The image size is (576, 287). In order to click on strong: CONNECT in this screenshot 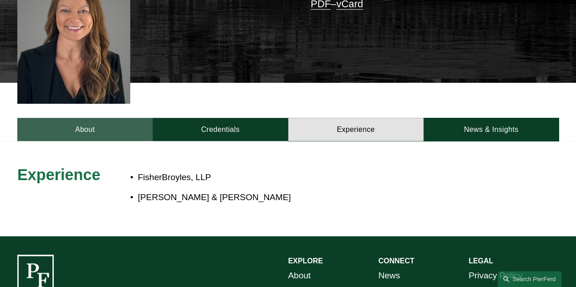, I will do `click(396, 261)`.